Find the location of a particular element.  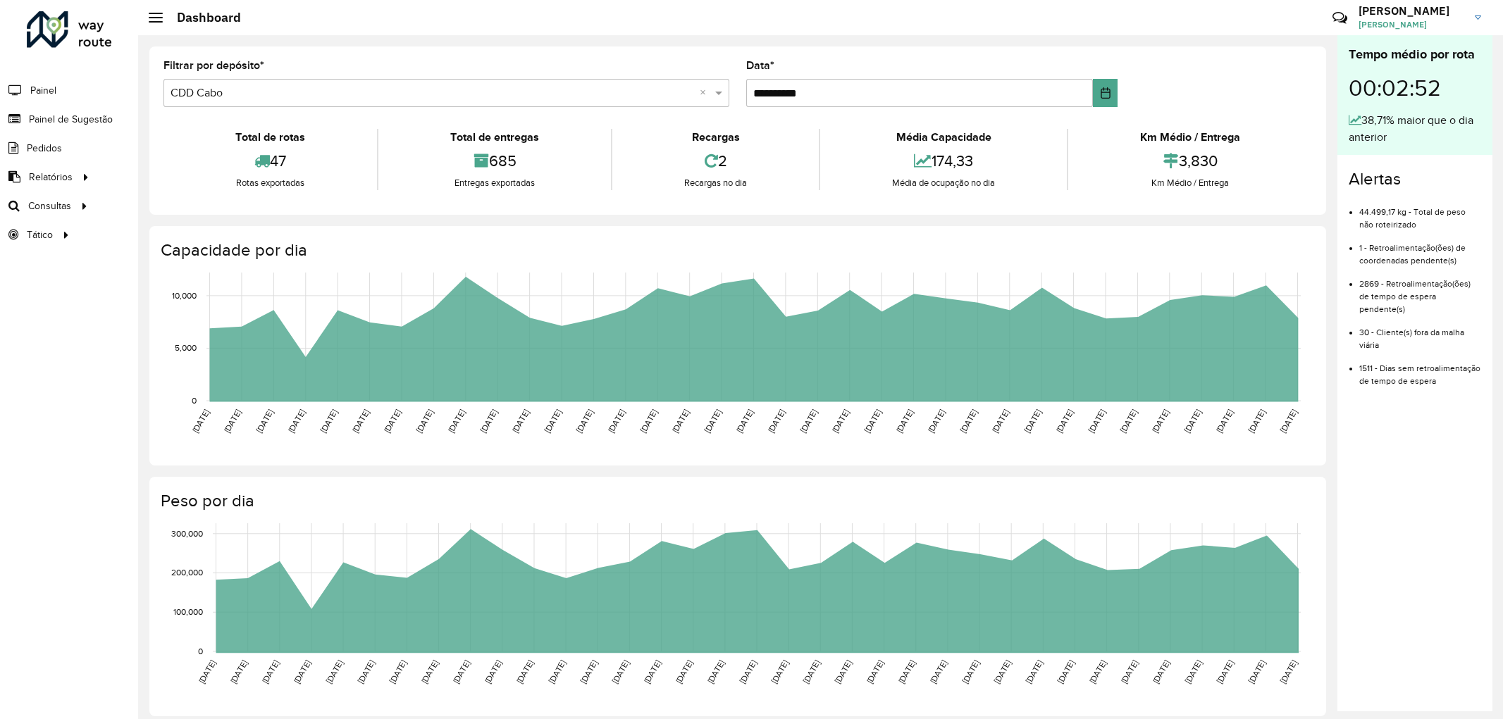

div: 38,71% maior que o dia anterior is located at coordinates (1415, 129).